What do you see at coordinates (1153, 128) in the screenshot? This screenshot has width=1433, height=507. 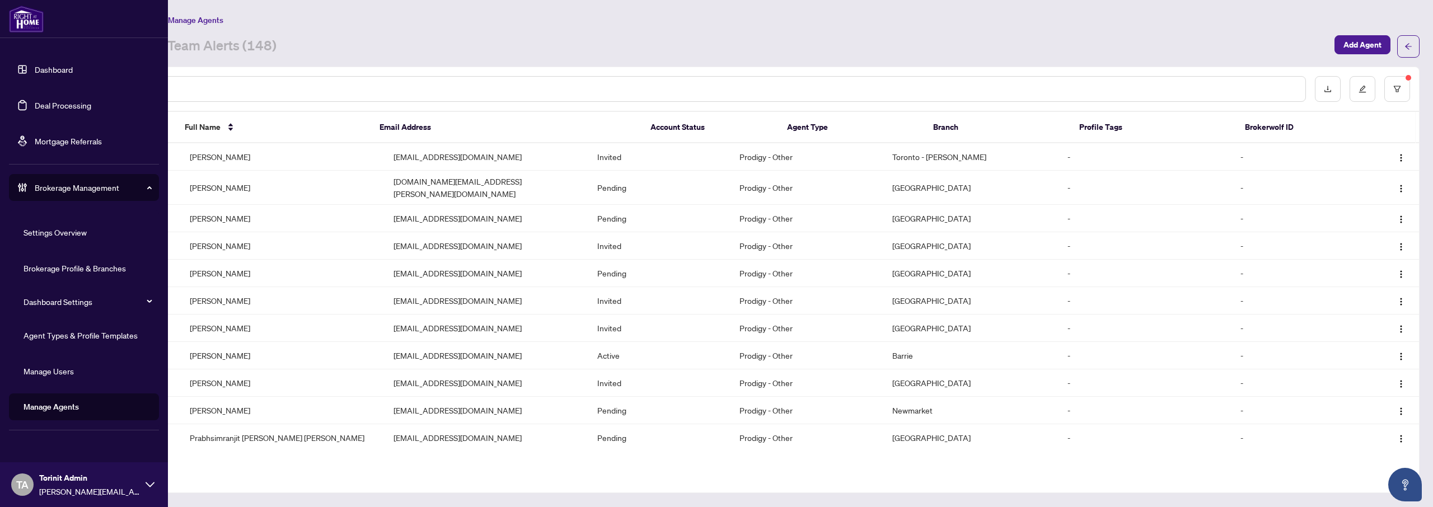 I see `th: Profile Tags` at bounding box center [1153, 128].